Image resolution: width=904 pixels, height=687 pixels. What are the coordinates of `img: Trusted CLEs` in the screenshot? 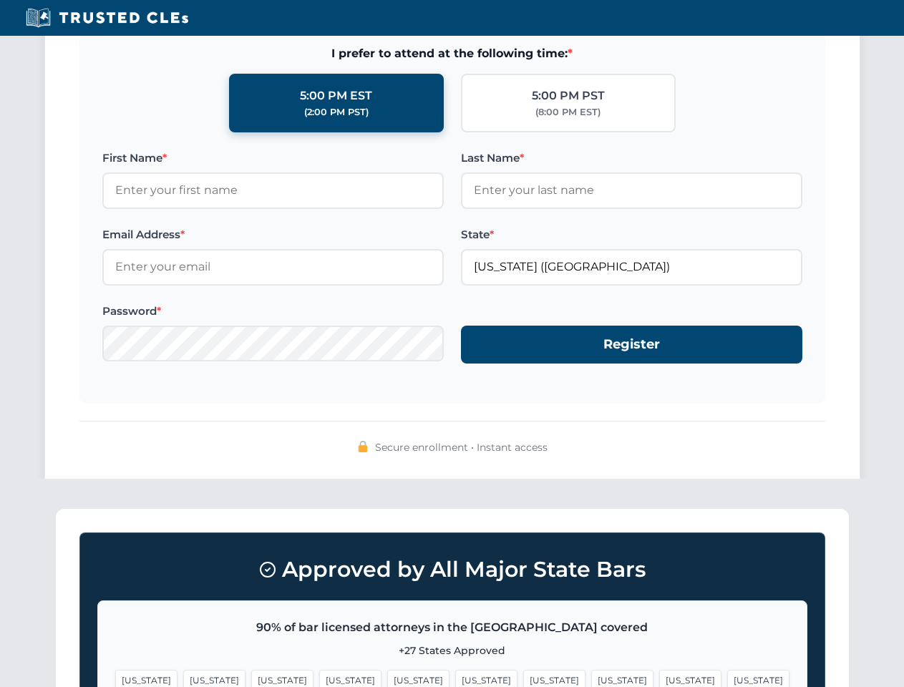 It's located at (107, 18).